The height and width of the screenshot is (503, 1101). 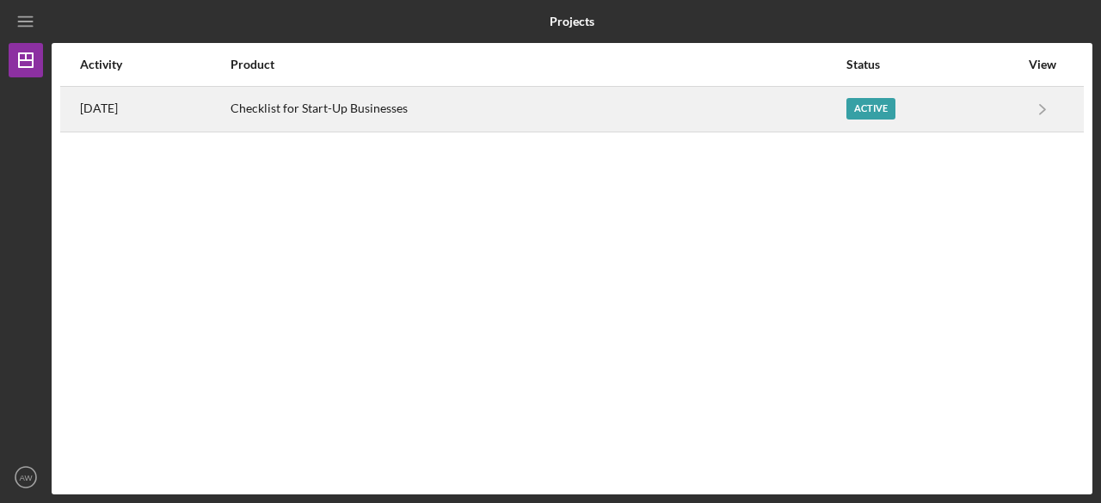 What do you see at coordinates (26, 477) in the screenshot?
I see `text: AW` at bounding box center [26, 477].